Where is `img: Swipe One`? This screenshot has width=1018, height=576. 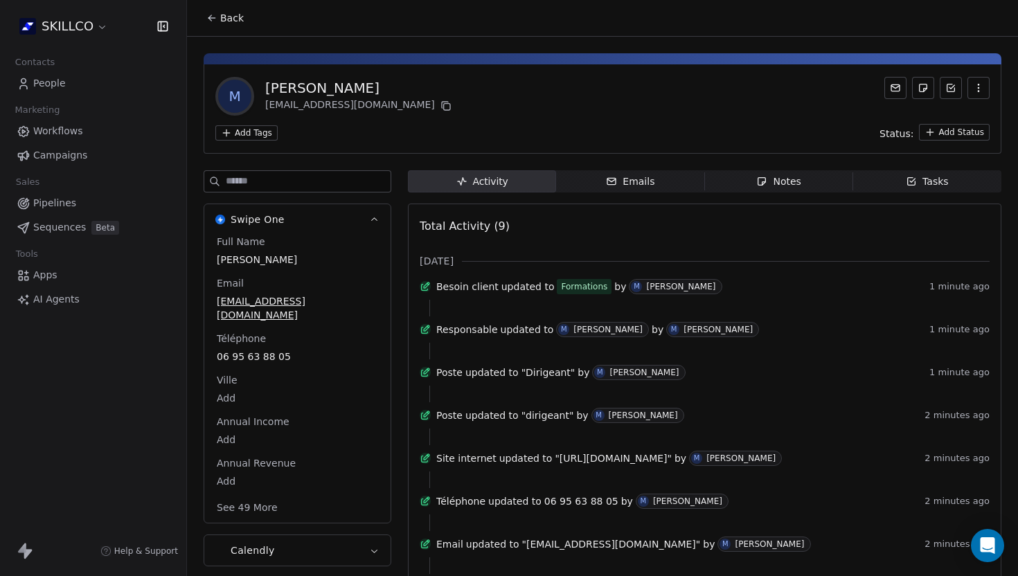 img: Swipe One is located at coordinates (220, 219).